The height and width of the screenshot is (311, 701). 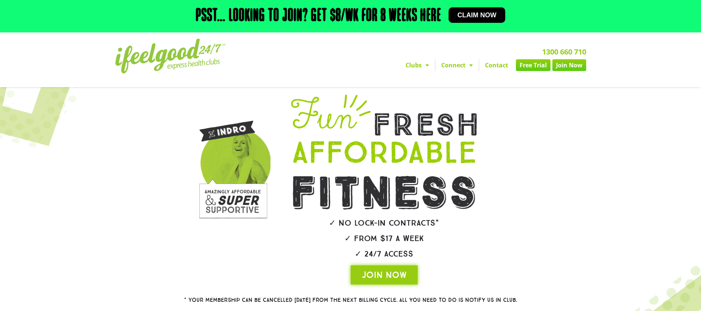 What do you see at coordinates (384, 275) in the screenshot?
I see `span: JOIN NOW` at bounding box center [384, 275].